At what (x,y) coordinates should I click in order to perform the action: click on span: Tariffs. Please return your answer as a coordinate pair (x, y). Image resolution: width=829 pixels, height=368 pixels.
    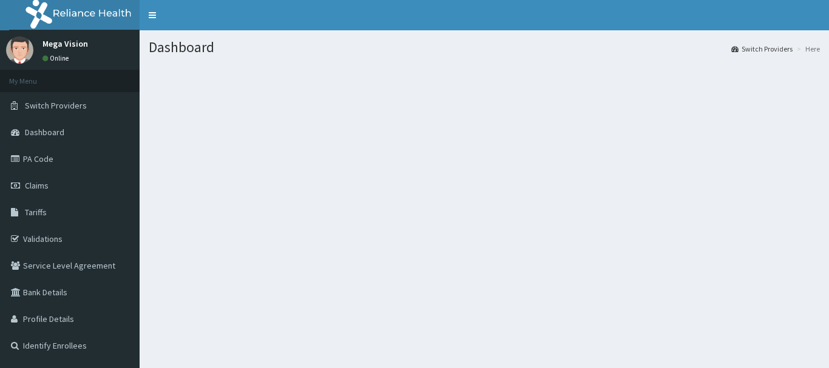
    Looking at the image, I should click on (36, 212).